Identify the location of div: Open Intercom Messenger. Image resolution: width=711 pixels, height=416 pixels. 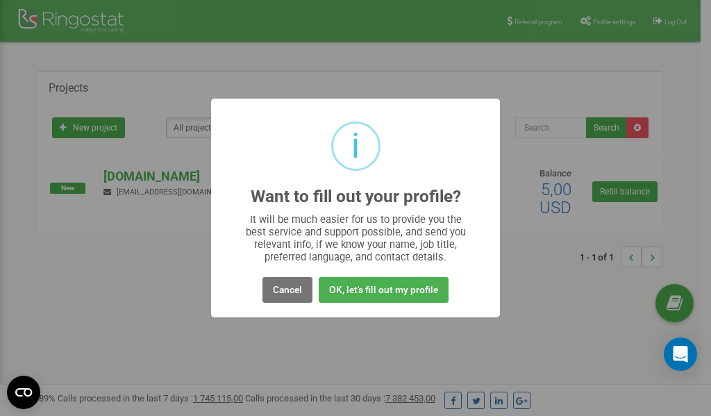
(680, 354).